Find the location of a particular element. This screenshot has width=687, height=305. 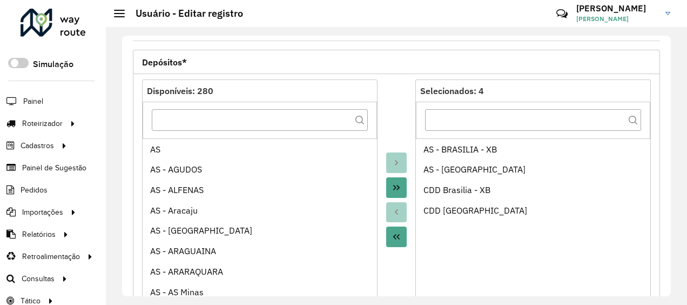

button: Move All to Target is located at coordinates (397, 188).